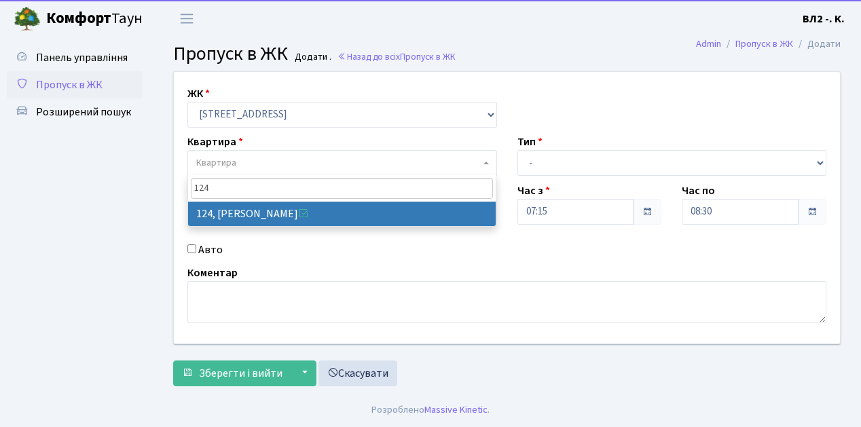 The image size is (861, 427). Describe the element at coordinates (824, 19) in the screenshot. I see `b: ВЛ2 -. К.` at that location.